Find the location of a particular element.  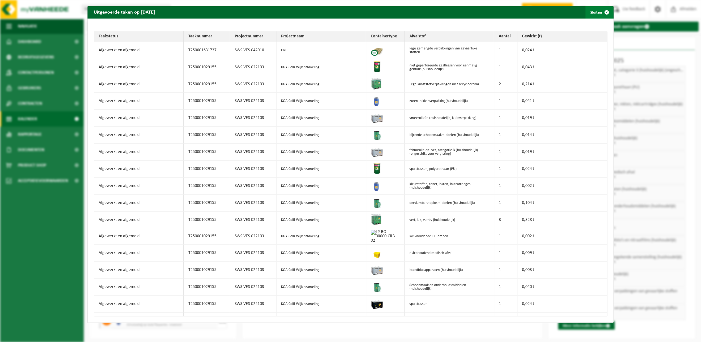

td: analoge röntgenfoto’s en nitraatfilms (huishoudelijk) is located at coordinates (449, 321).